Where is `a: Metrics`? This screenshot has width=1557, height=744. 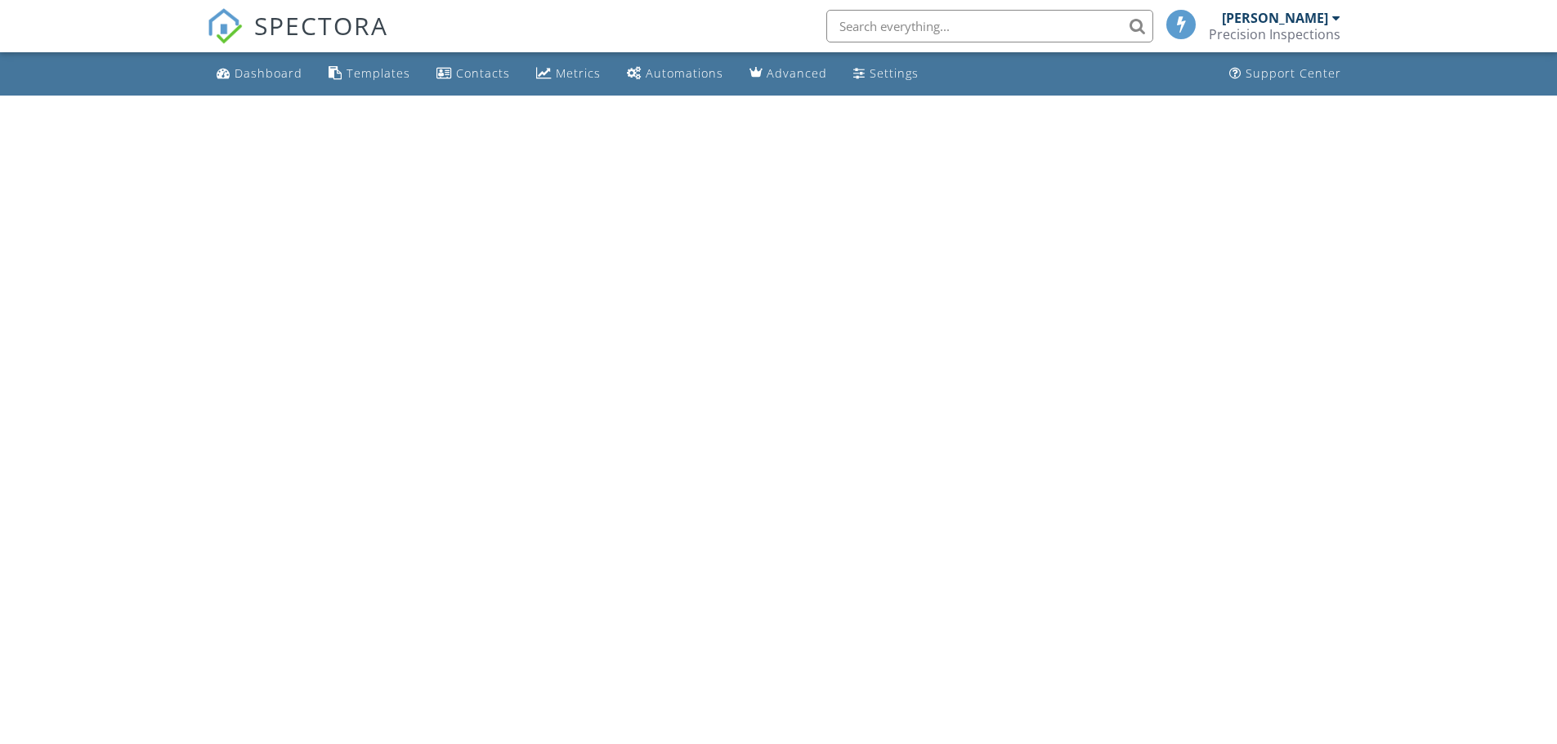 a: Metrics is located at coordinates (568, 74).